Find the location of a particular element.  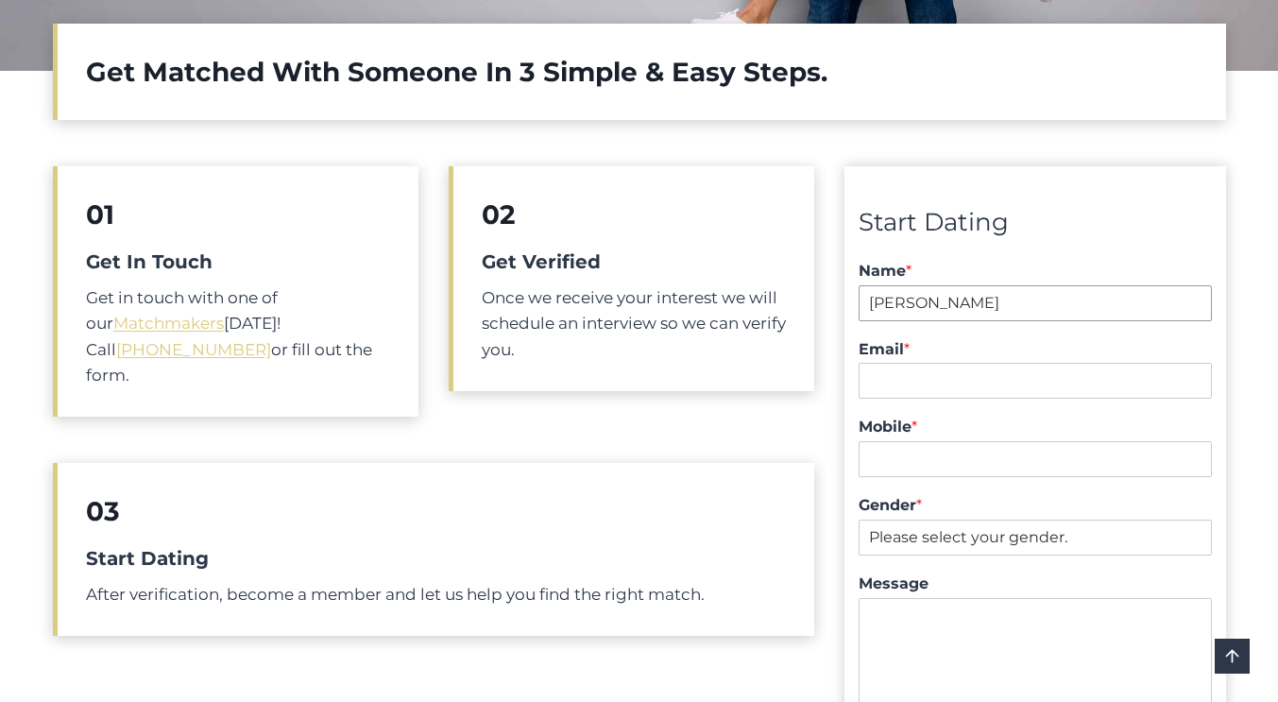

h5: Get In Touch is located at coordinates (238, 262).